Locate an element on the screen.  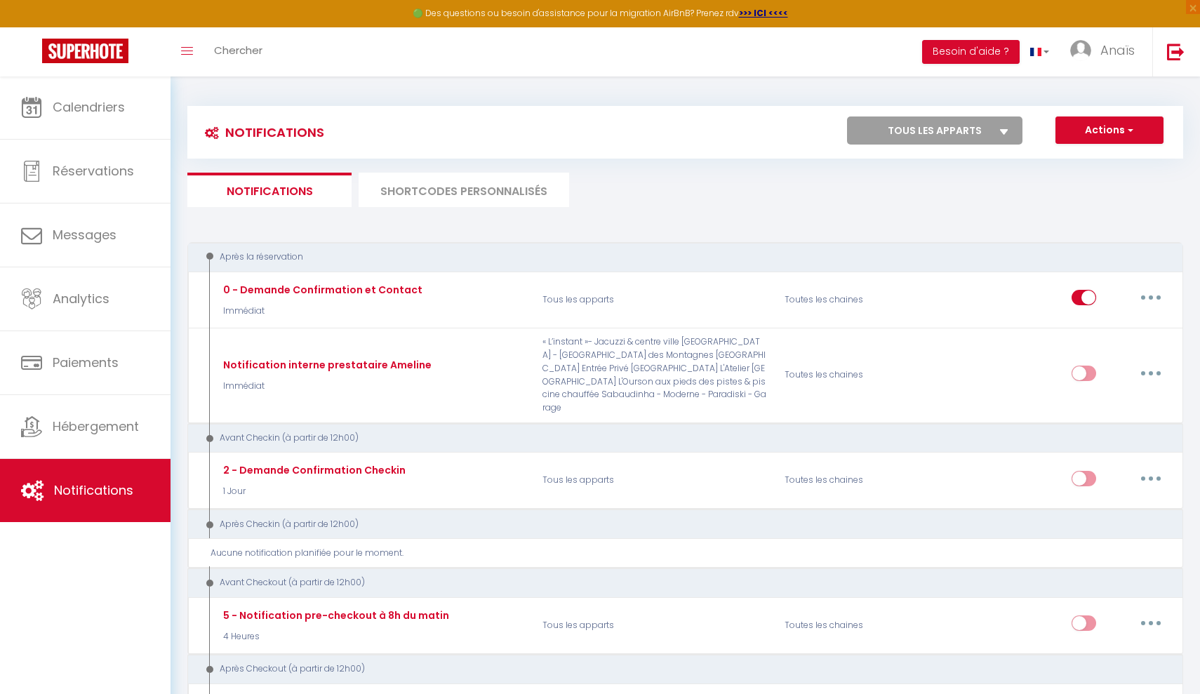
span: Anaïs is located at coordinates (1117, 50).